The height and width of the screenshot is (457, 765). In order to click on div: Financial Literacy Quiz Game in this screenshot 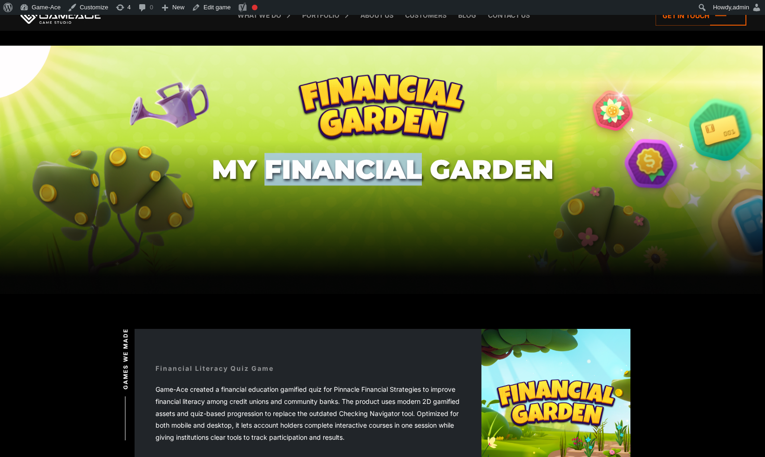, I will do `click(215, 368)`.